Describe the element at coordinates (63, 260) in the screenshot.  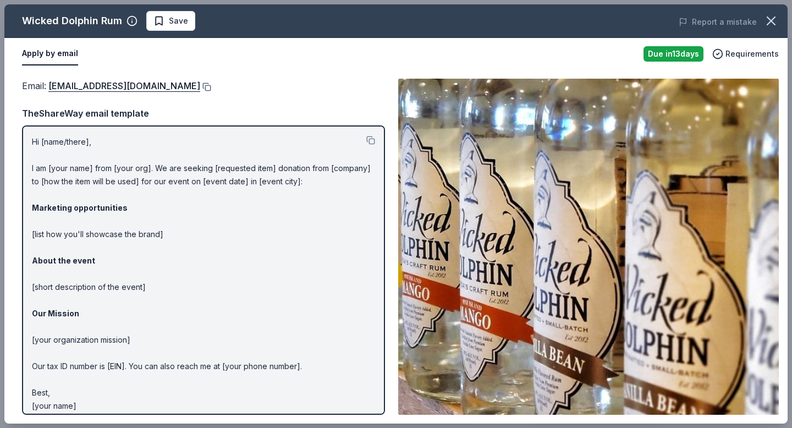
I see `strong: About the event` at that location.